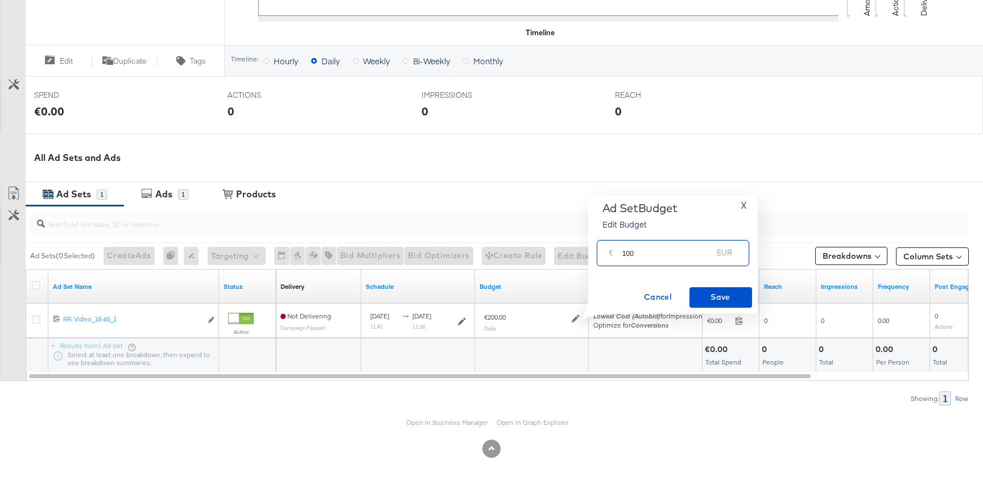  Describe the element at coordinates (198, 61) in the screenshot. I see `span: Tags` at that location.